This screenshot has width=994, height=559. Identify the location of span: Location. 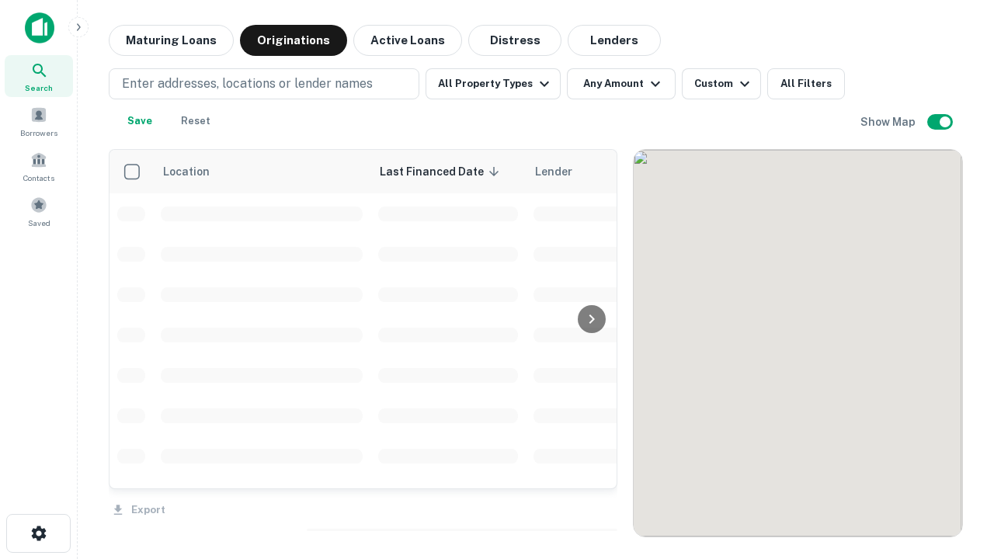
(196, 172).